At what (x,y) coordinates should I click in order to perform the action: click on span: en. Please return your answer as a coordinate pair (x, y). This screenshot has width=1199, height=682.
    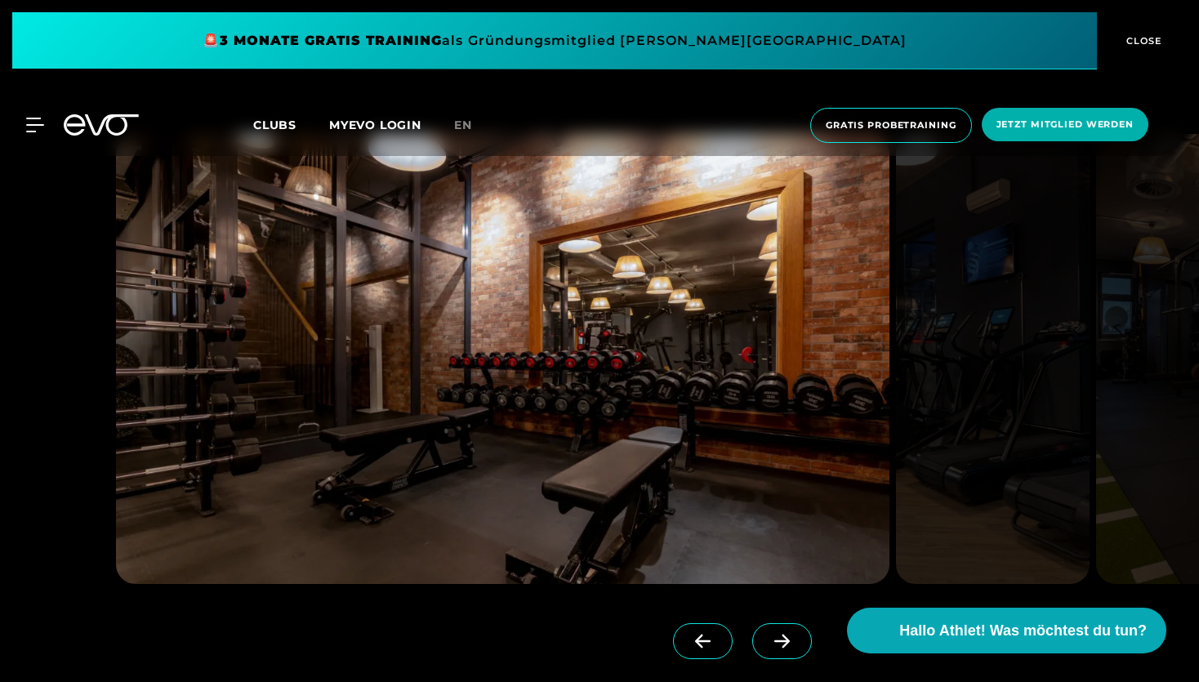
    Looking at the image, I should click on (463, 125).